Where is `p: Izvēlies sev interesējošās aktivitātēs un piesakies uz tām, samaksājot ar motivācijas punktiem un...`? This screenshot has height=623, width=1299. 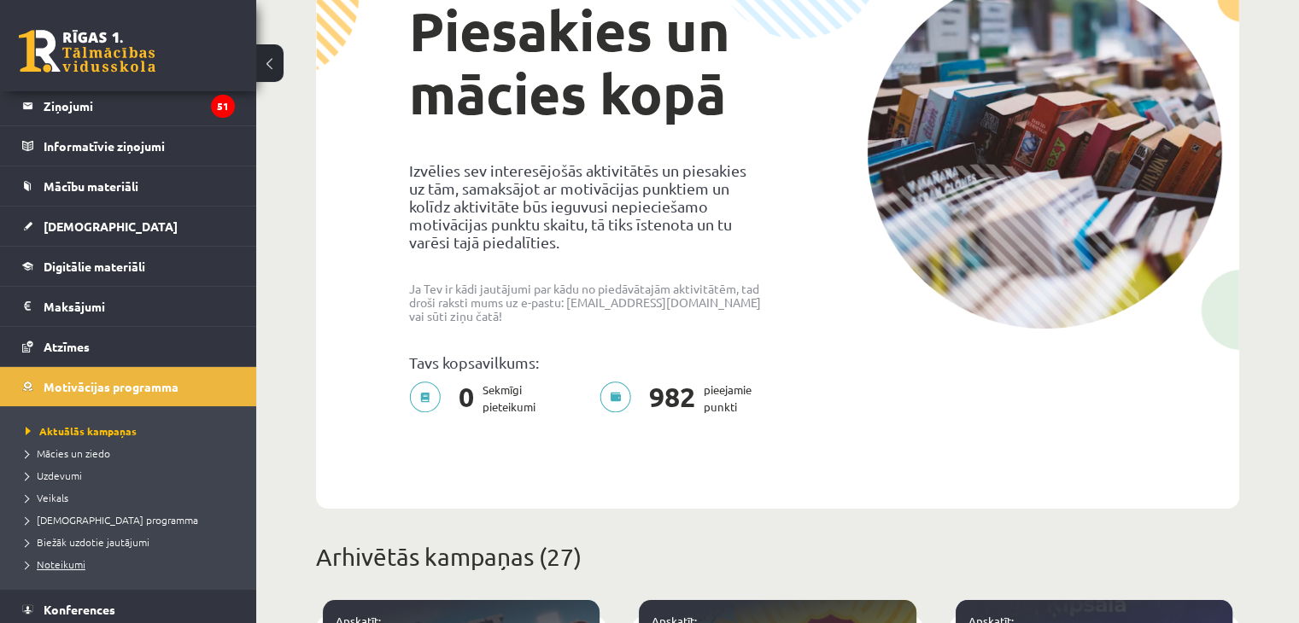
p: Izvēlies sev interesējošās aktivitātēs un piesakies uz tām, samaksājot ar motivācijas punktiem un... is located at coordinates (587, 206).